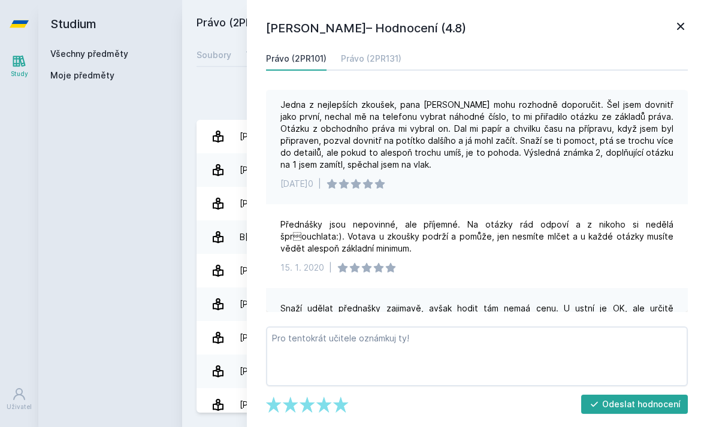 The image size is (707, 427). I want to click on a: Testy, so click(258, 55).